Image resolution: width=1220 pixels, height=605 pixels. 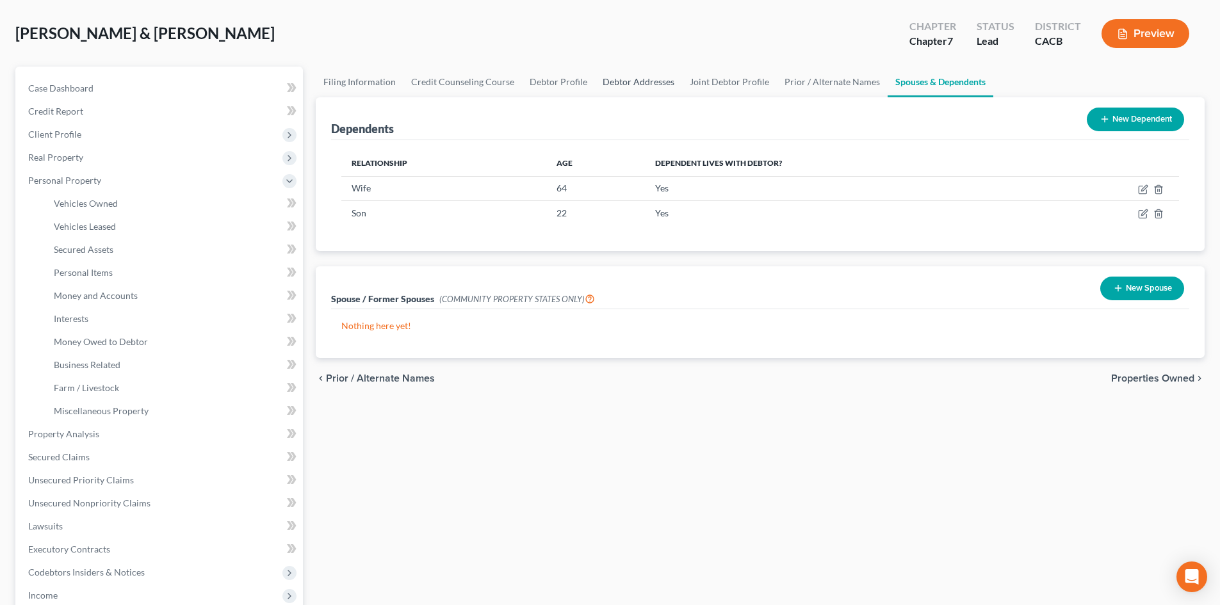 I want to click on span: Farm / Livestock, so click(x=86, y=387).